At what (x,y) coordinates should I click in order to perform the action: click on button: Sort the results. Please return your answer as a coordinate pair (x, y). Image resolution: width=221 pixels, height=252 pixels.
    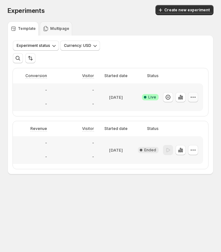
    Looking at the image, I should click on (30, 58).